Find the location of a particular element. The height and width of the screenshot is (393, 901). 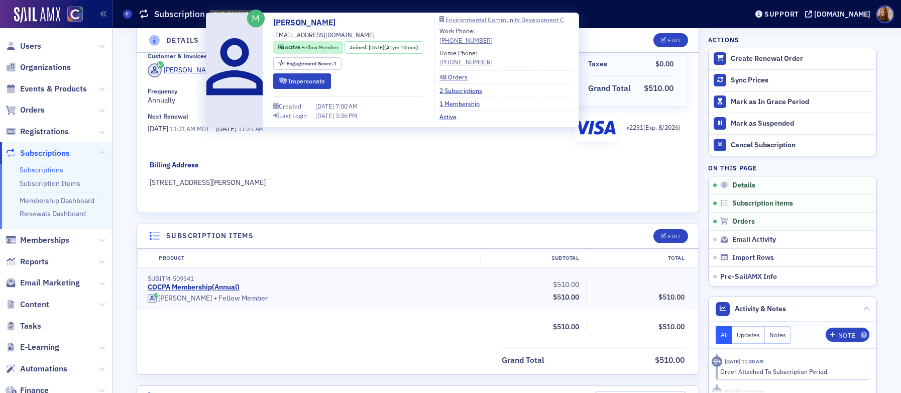

button: Mark as In Grace Period is located at coordinates (793, 101).